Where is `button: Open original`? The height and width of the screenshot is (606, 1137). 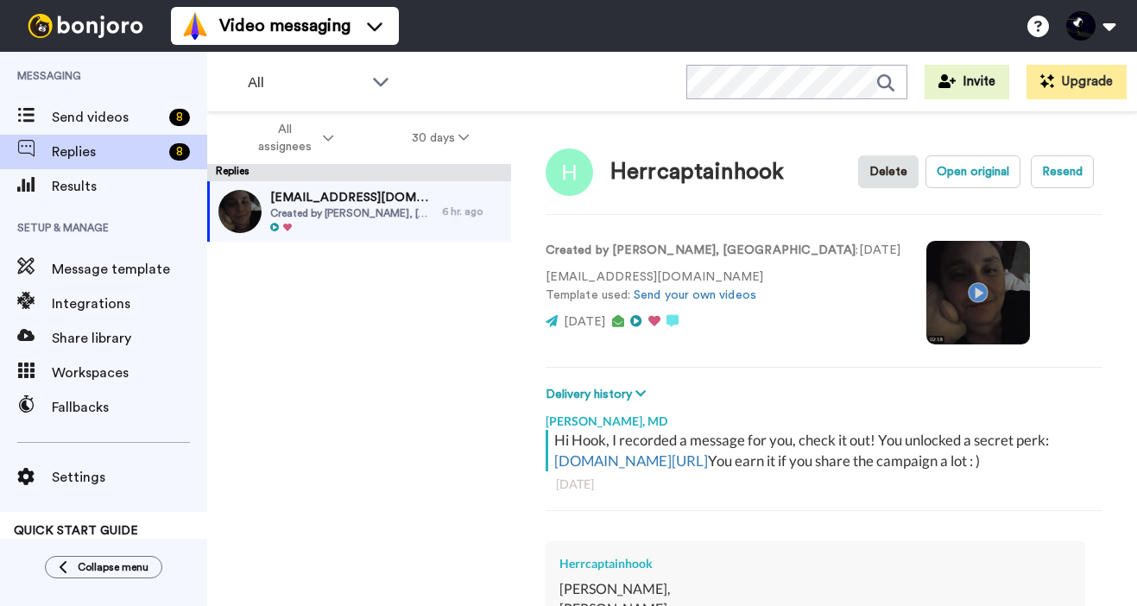 button: Open original is located at coordinates (973, 172).